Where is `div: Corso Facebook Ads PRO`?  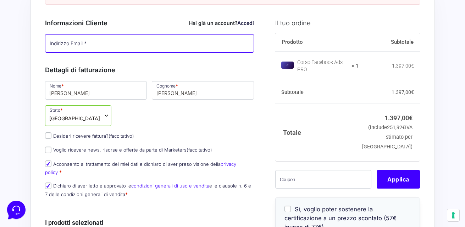 div: Corso Facebook Ads PRO is located at coordinates (322, 66).